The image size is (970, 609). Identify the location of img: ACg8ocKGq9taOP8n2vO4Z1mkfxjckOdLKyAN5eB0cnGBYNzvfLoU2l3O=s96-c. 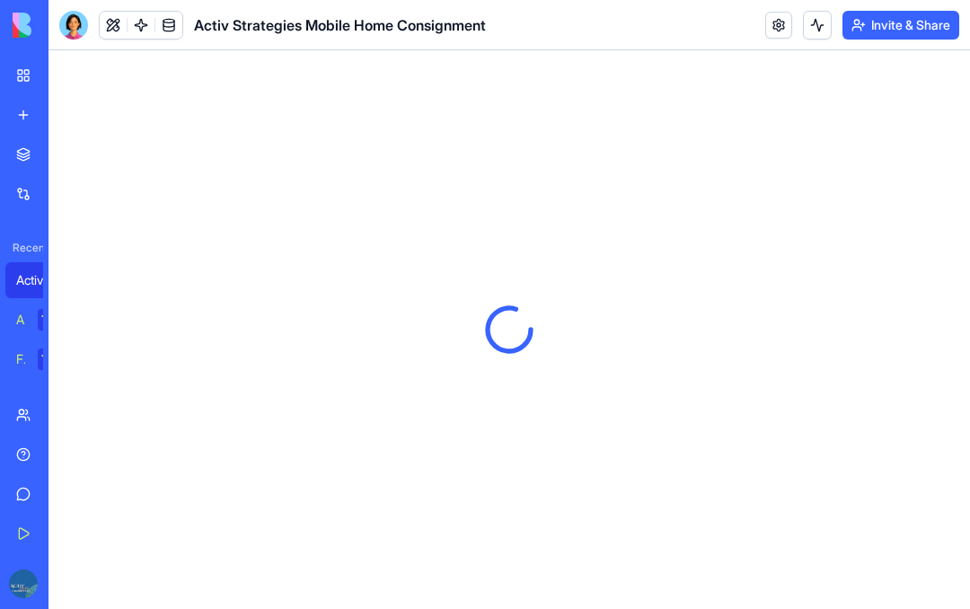
(23, 584).